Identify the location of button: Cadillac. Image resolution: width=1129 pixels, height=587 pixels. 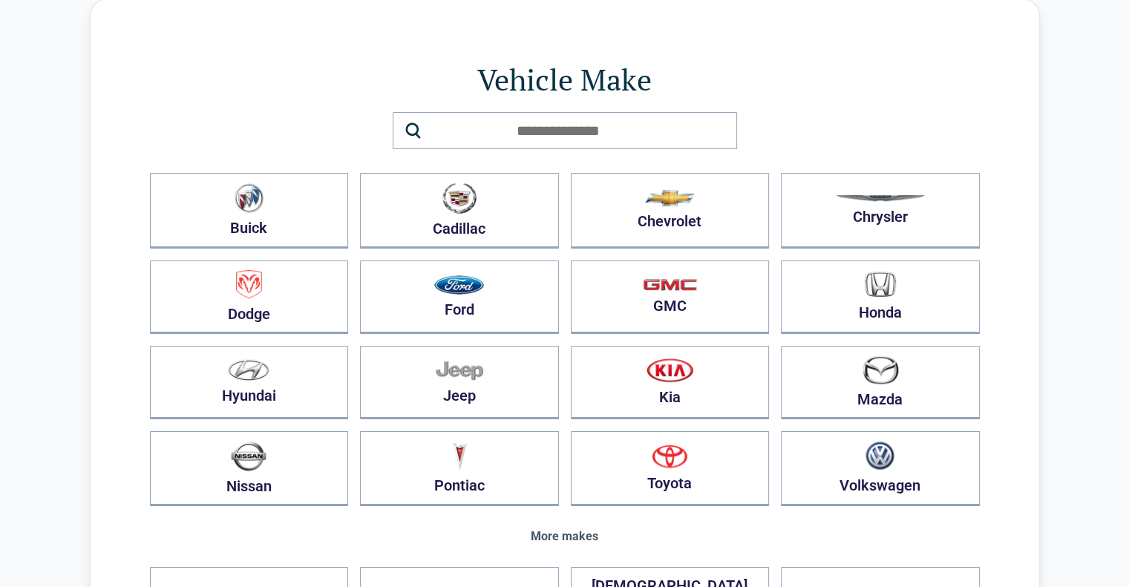
(459, 211).